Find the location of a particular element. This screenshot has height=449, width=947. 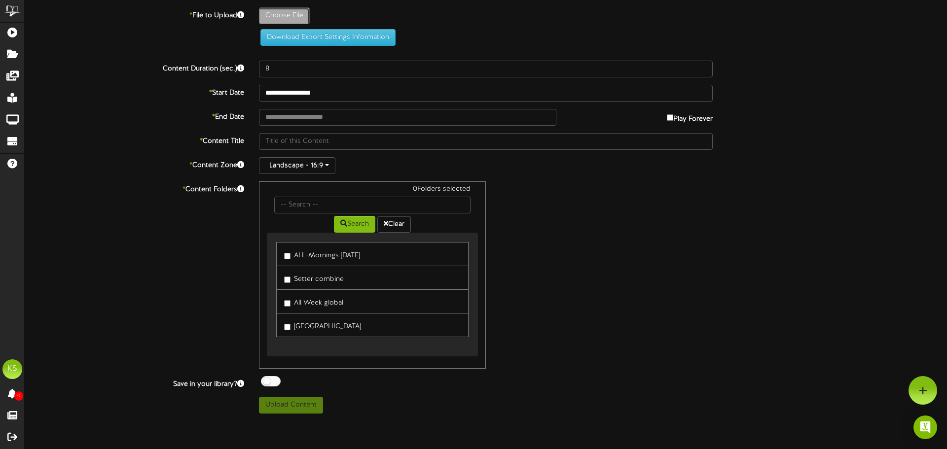

div: KS is located at coordinates (12, 369).